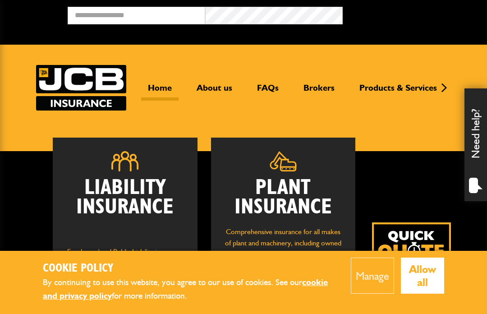 Image resolution: width=487 pixels, height=314 pixels. Describe the element at coordinates (283, 255) in the screenshot. I see `p: Comprehensive insurance for all makes of plant and machinery, including owned and hired in equipm...` at that location.